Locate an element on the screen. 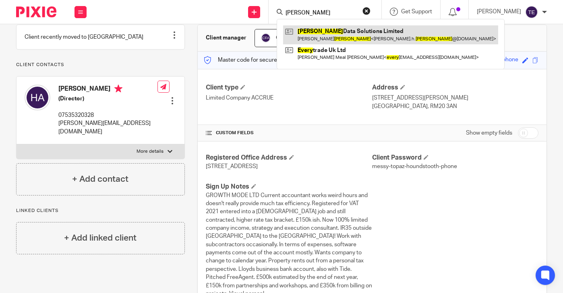 The width and height of the screenshot is (563, 293). h4: + Add contact is located at coordinates (100, 179).